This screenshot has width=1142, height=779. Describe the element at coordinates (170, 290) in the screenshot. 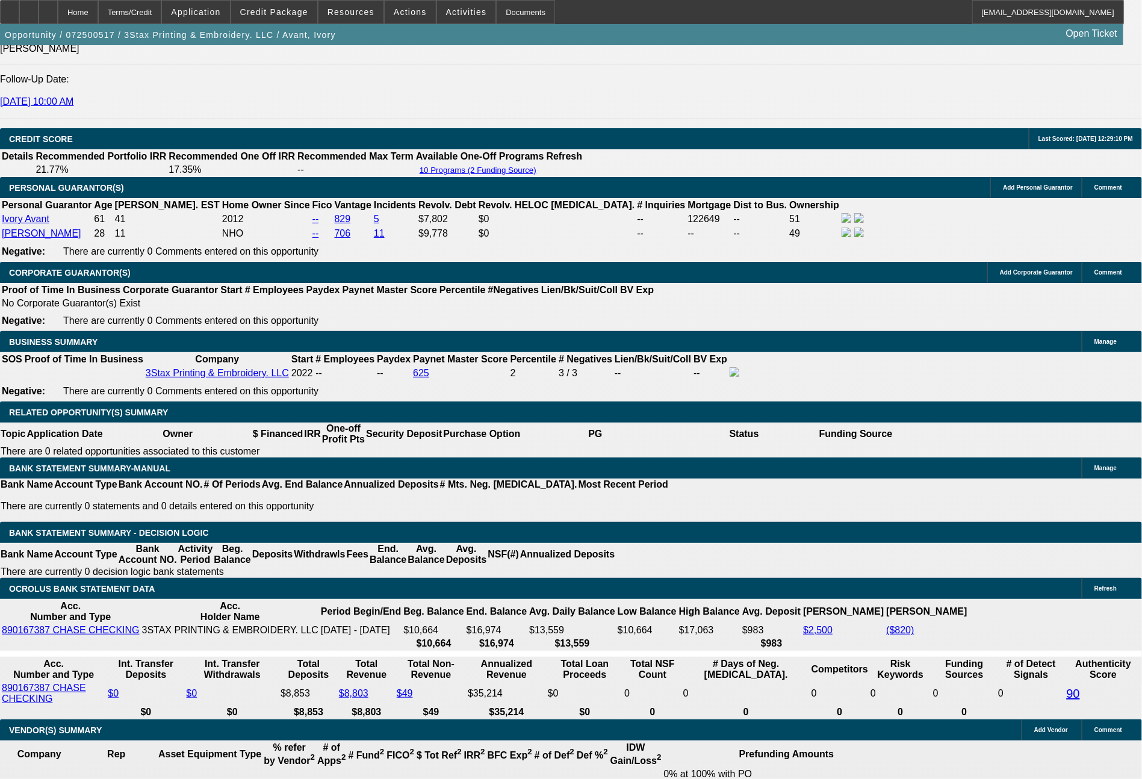

I see `b: Corporate Guarantor` at that location.